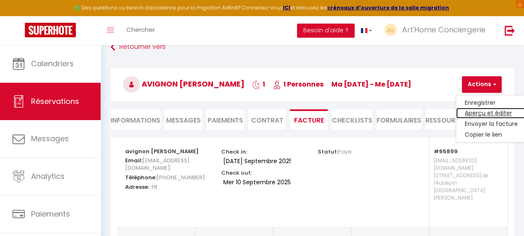 This screenshot has width=524, height=236. What do you see at coordinates (50, 30) in the screenshot?
I see `img: Super Booking` at bounding box center [50, 30].